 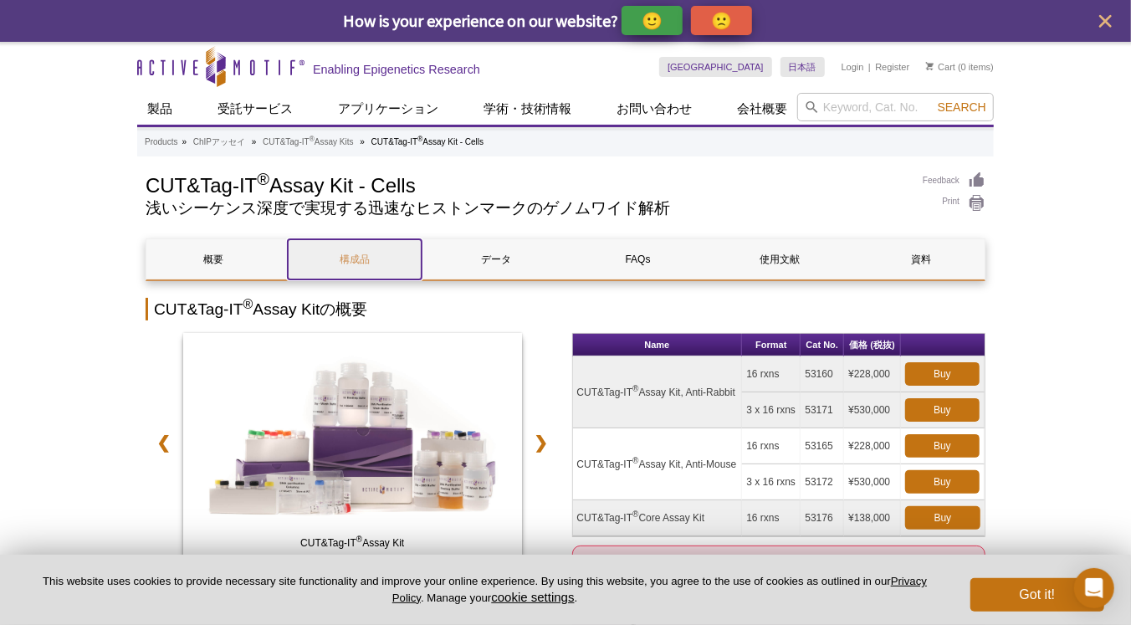 I want to click on a: CUT&Tag-IT®Assay Kits, so click(x=308, y=142).